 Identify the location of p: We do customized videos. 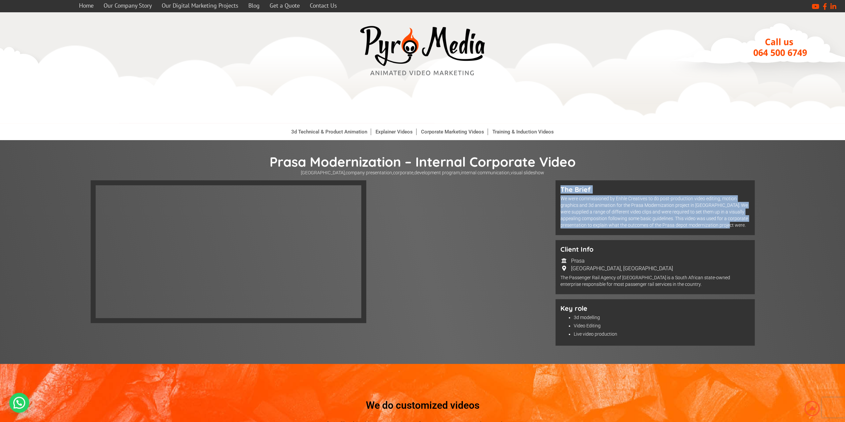
(422, 405).